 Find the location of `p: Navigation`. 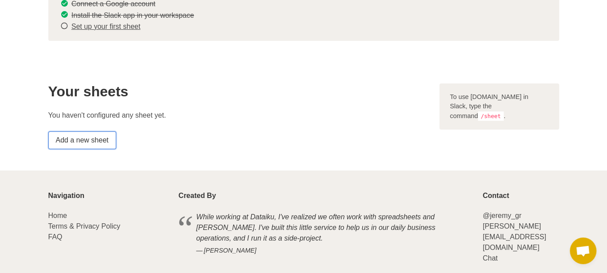

p: Navigation is located at coordinates (108, 196).